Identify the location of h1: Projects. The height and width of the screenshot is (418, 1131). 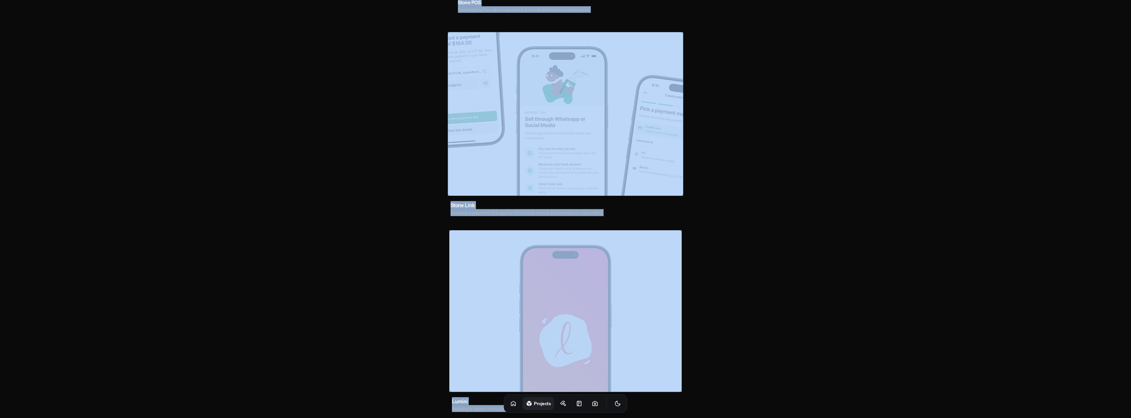
(543, 404).